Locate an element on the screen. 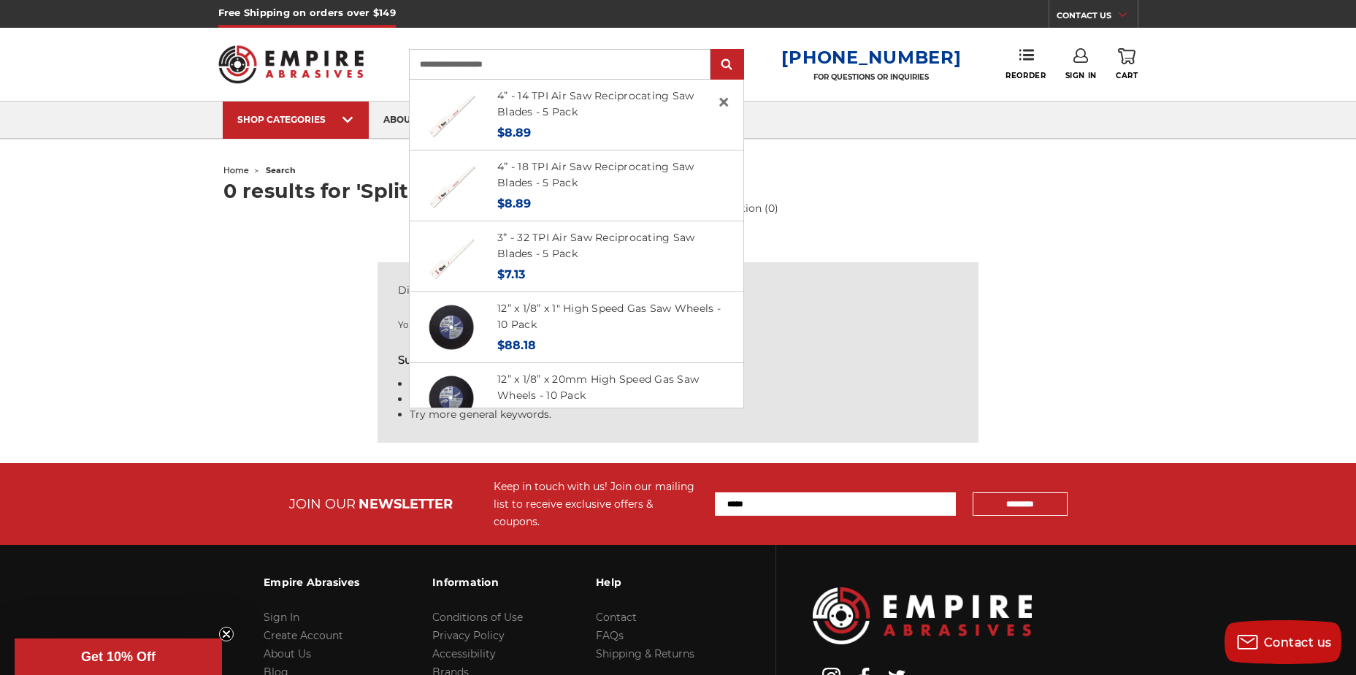  a: Sign In is located at coordinates (281, 617).